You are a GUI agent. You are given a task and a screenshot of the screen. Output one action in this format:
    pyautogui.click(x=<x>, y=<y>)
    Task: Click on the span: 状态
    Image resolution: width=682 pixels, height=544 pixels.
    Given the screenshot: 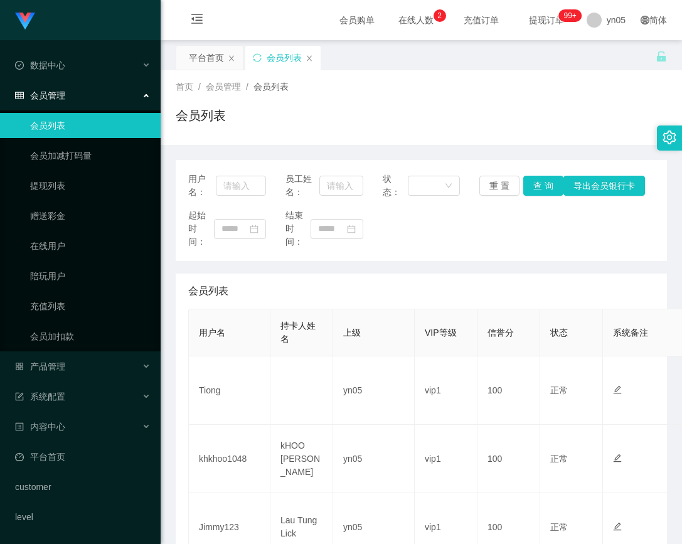 What is the action you would take?
    pyautogui.click(x=559, y=333)
    